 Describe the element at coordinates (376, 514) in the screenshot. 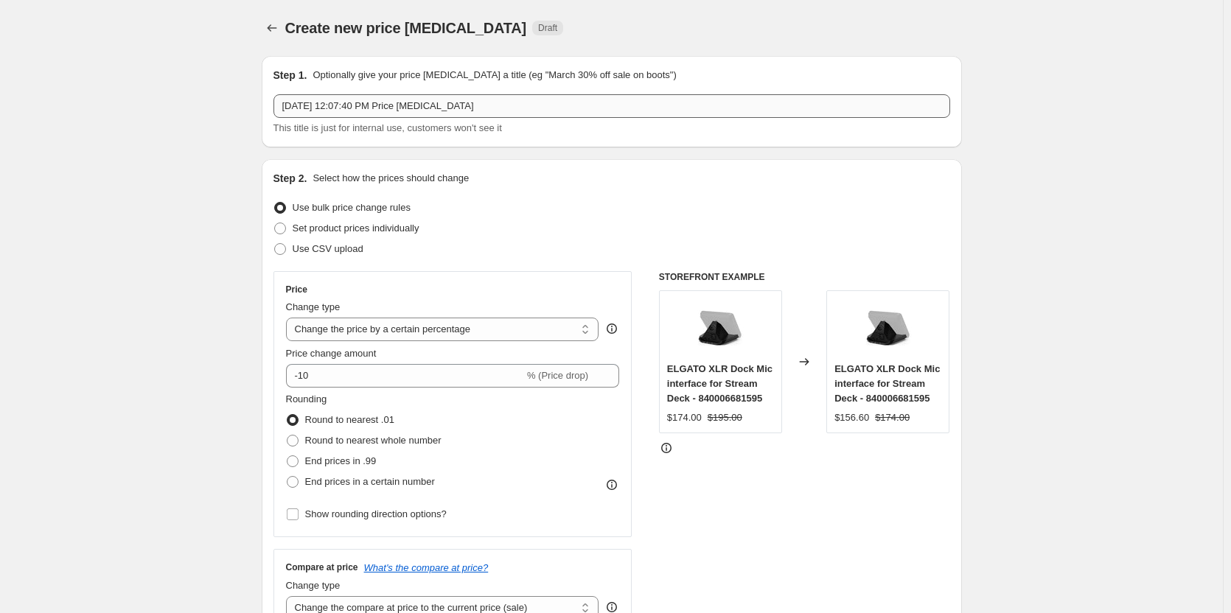

I see `span: Show rounding direction options?` at that location.